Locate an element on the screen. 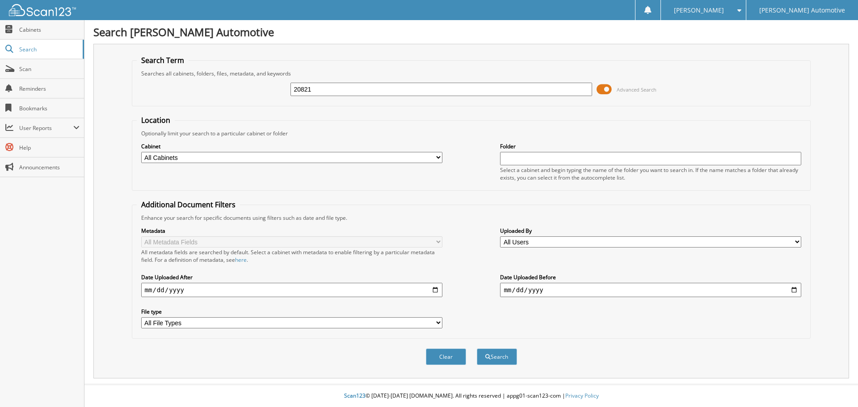 The width and height of the screenshot is (858, 407). span: User Reports is located at coordinates (46, 128).